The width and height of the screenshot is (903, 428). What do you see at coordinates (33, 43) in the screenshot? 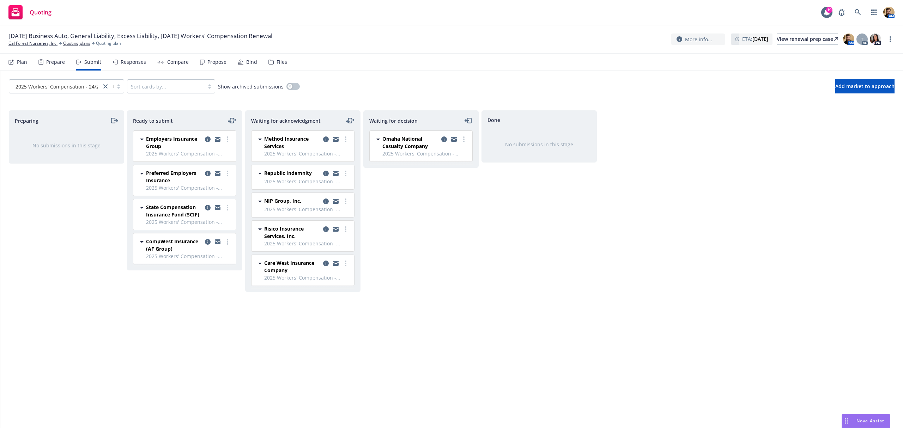
I see `a: Cal Forest Nurseries, Inc.` at bounding box center [33, 43].